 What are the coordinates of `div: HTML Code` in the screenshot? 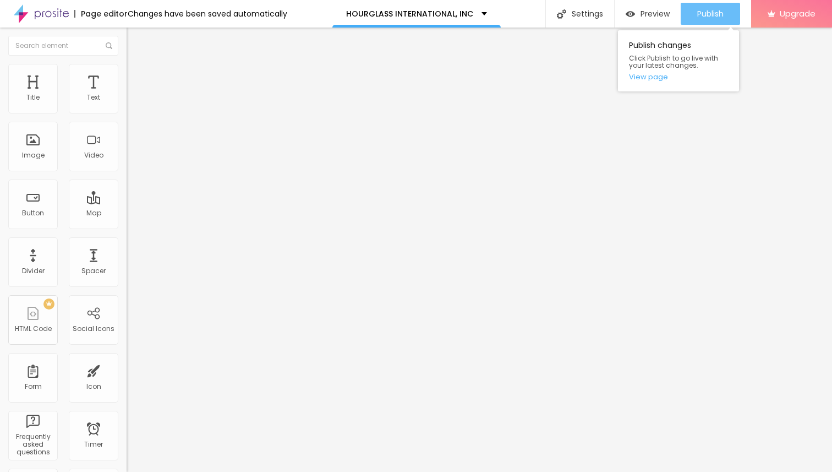 It's located at (33, 329).